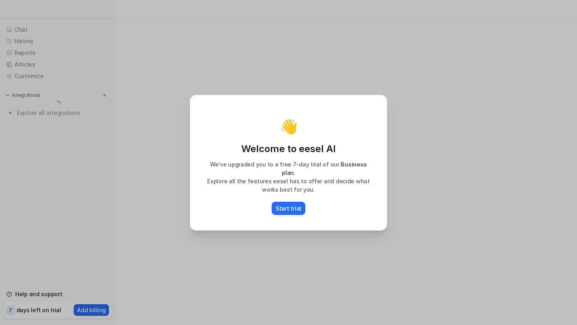  Describe the element at coordinates (288, 169) in the screenshot. I see `p: We’ve upgraded you to a free 7-day trial of our` at that location.